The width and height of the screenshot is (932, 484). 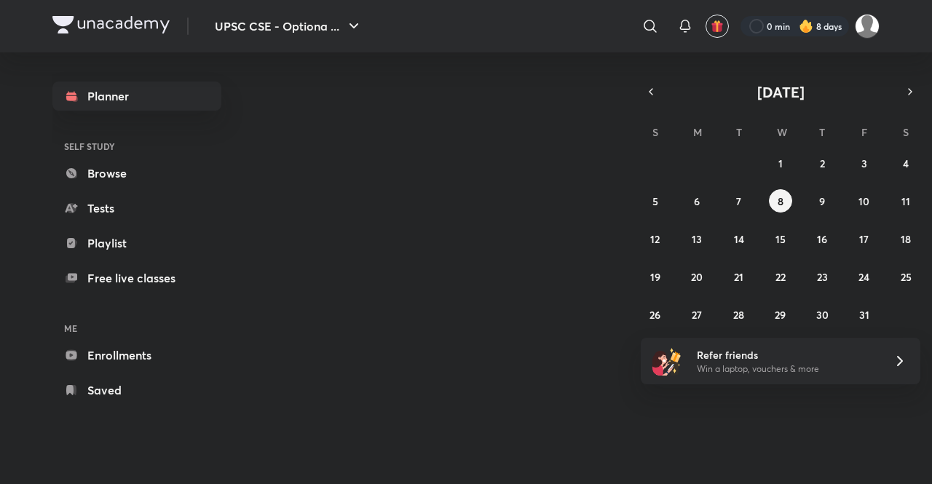 What do you see at coordinates (822, 201) in the screenshot?
I see `button: October 9, 2025` at bounding box center [822, 201].